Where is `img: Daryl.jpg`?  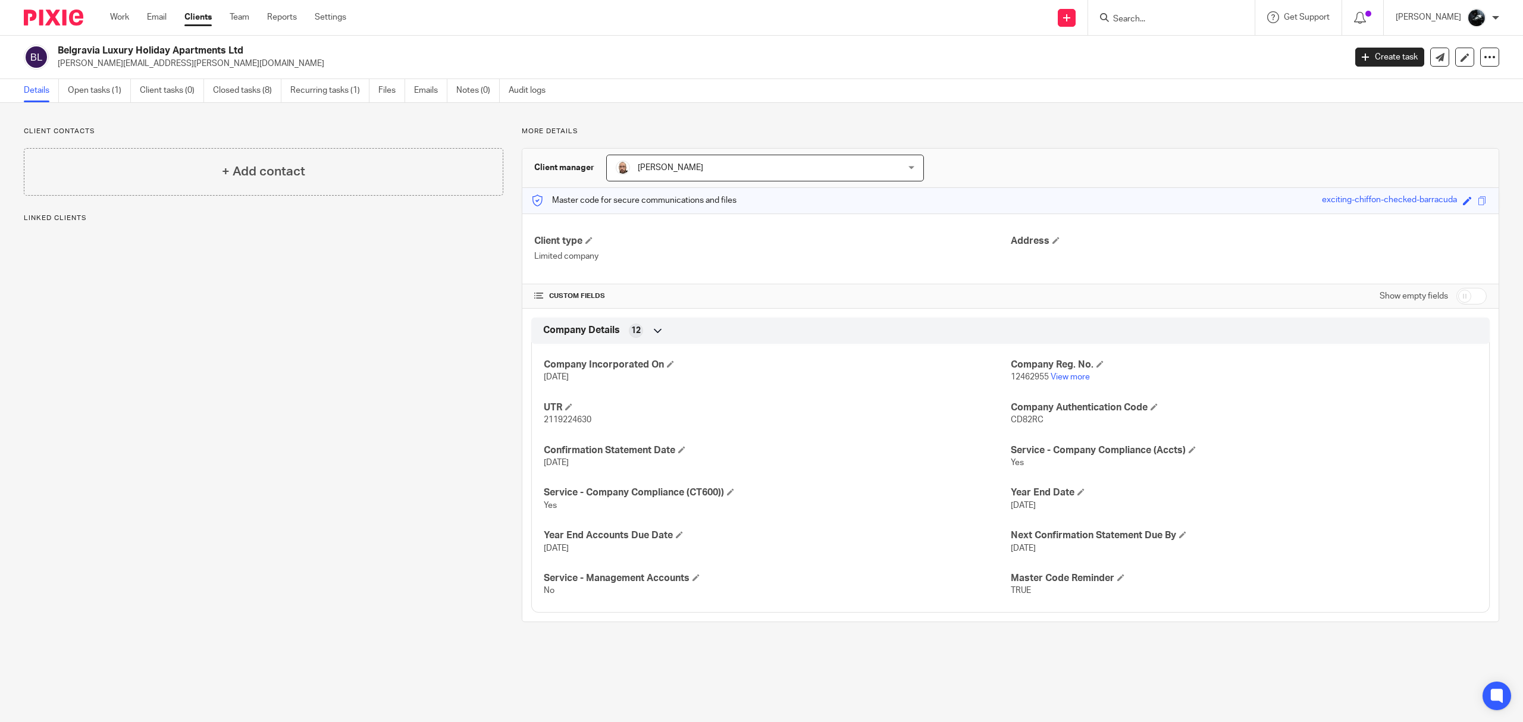 img: Daryl.jpg is located at coordinates (623, 168).